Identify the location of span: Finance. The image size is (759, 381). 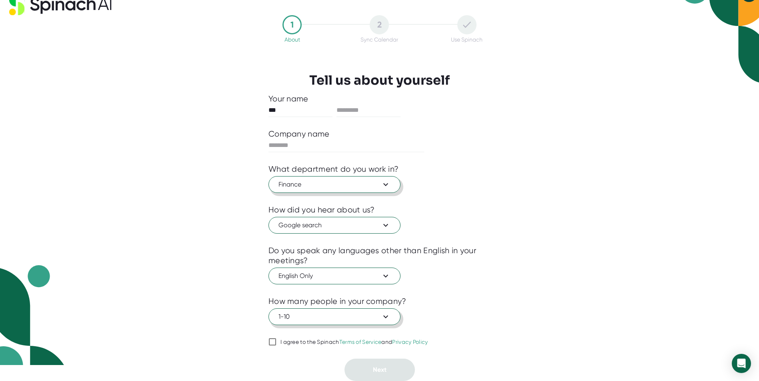
(334, 185).